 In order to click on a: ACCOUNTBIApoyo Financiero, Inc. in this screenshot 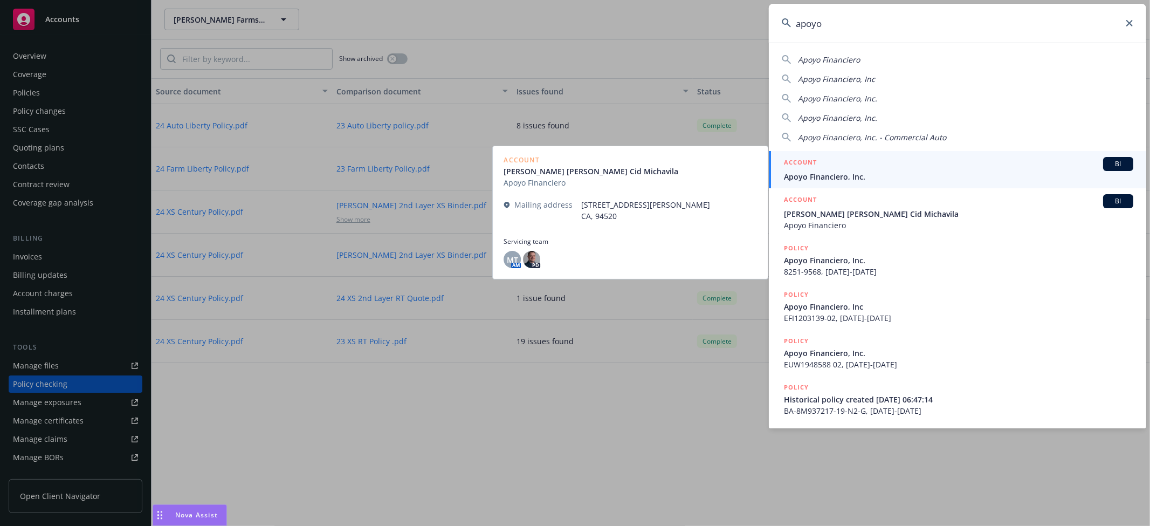, I will do `click(958, 169)`.